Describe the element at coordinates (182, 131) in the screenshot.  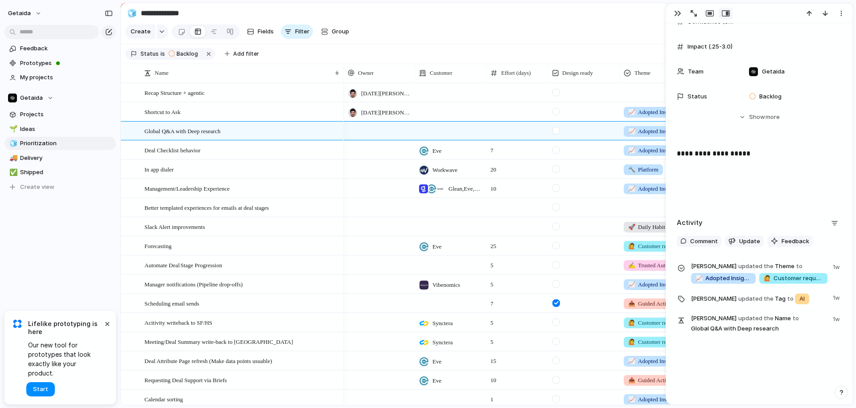
I see `span: Global Q&A with Deep research` at that location.